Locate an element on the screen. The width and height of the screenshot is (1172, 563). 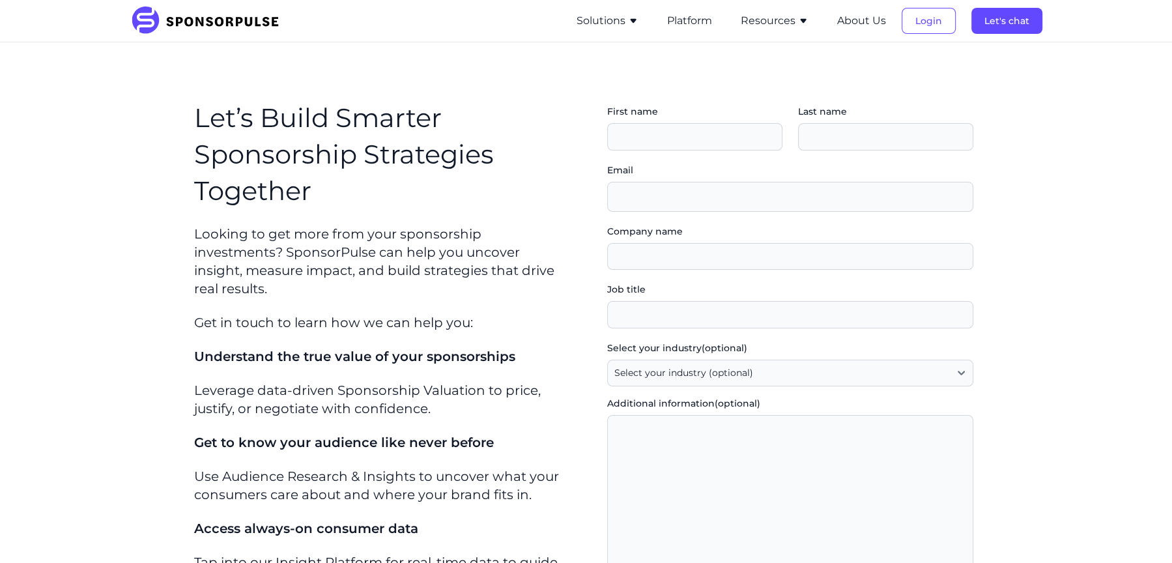
span: Get to know your audience like never before is located at coordinates (344, 442).